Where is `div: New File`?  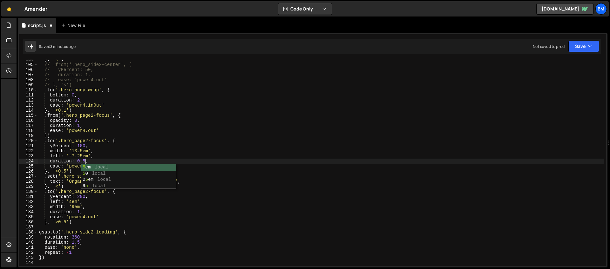
div: New File is located at coordinates (74, 25).